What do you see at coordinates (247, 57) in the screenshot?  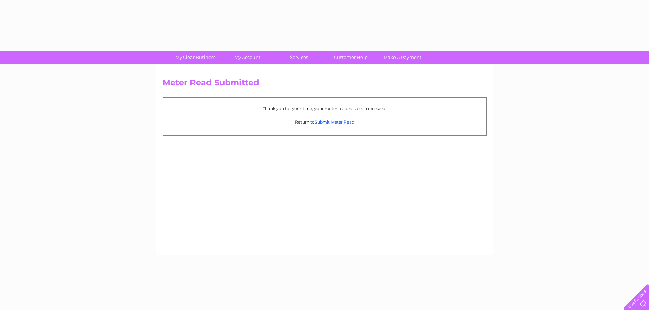 I see `a: My Account` at bounding box center [247, 57].